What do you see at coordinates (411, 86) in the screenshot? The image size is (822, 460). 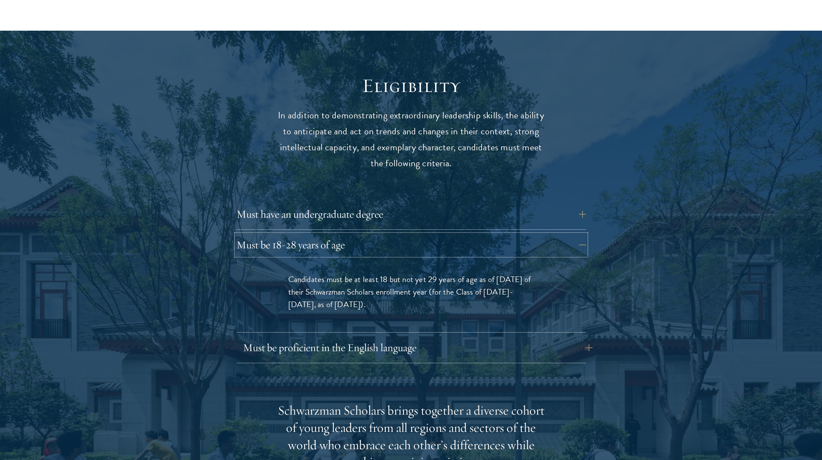 I see `h2: Eligibility` at bounding box center [411, 86].